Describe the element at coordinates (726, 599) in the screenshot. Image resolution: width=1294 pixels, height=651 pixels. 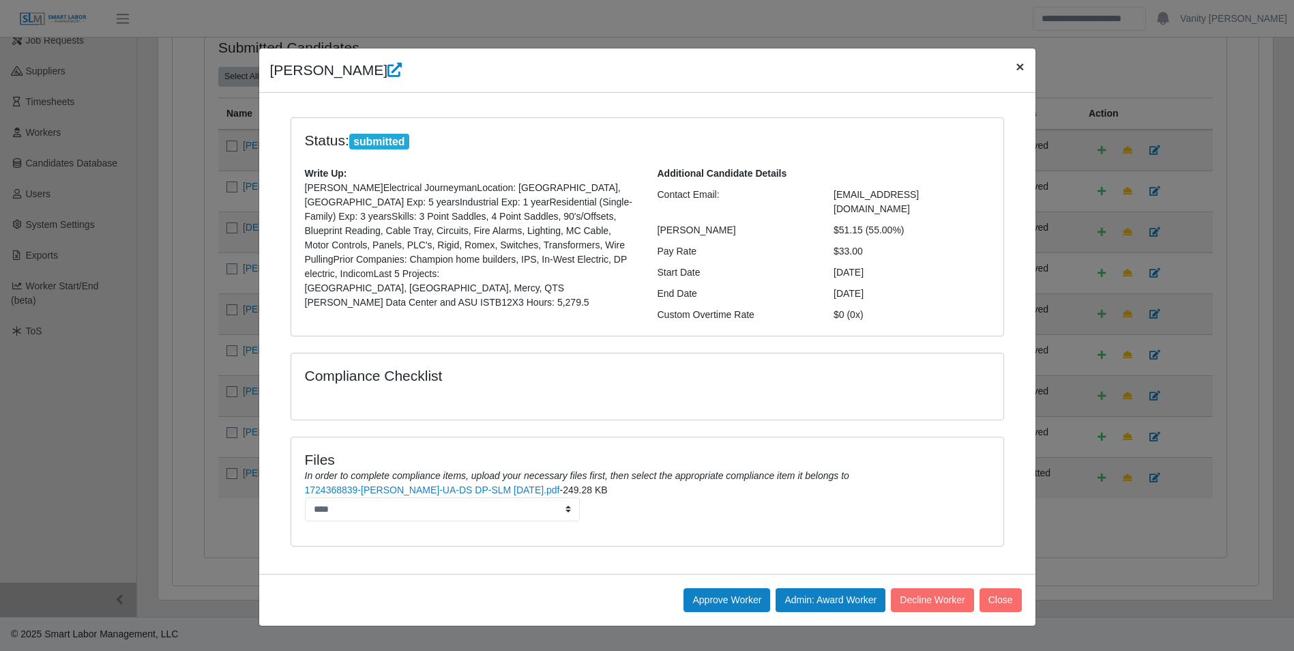
I see `button: Approve Worker` at that location.